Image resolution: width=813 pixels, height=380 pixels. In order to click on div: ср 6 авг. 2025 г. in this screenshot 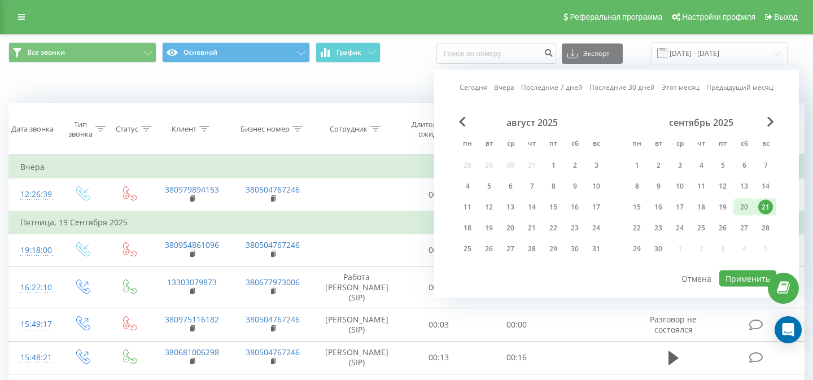, I will do `click(510, 186)`.